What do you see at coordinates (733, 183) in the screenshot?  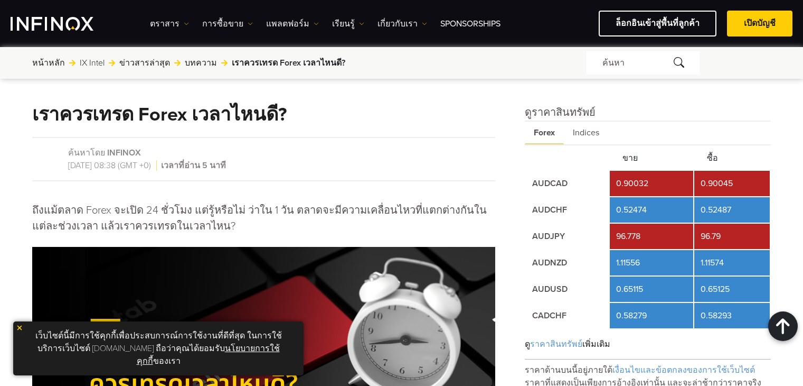 I see `td: 0.90045` at bounding box center [733, 183].